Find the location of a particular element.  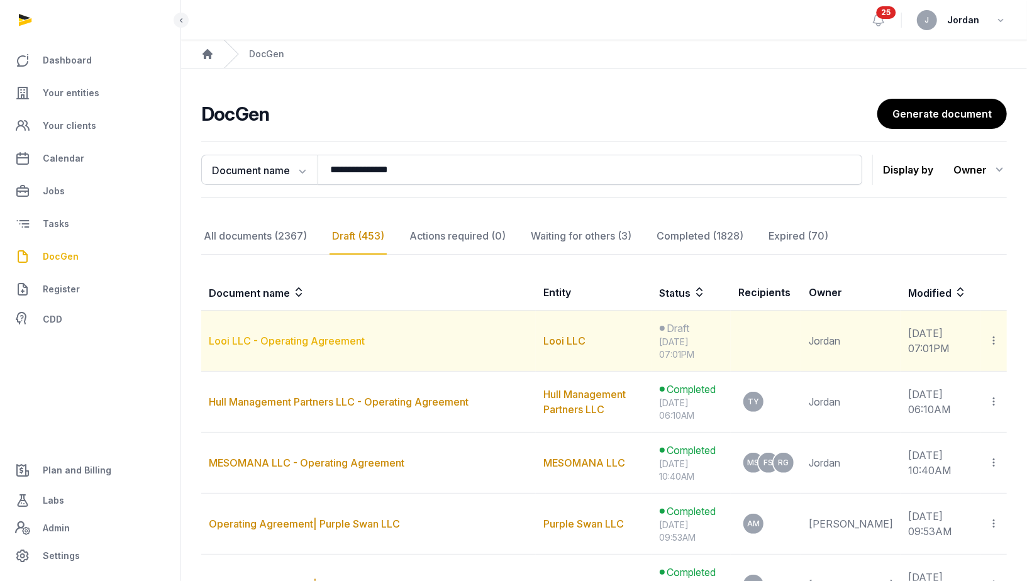

span: AM is located at coordinates (753, 524).